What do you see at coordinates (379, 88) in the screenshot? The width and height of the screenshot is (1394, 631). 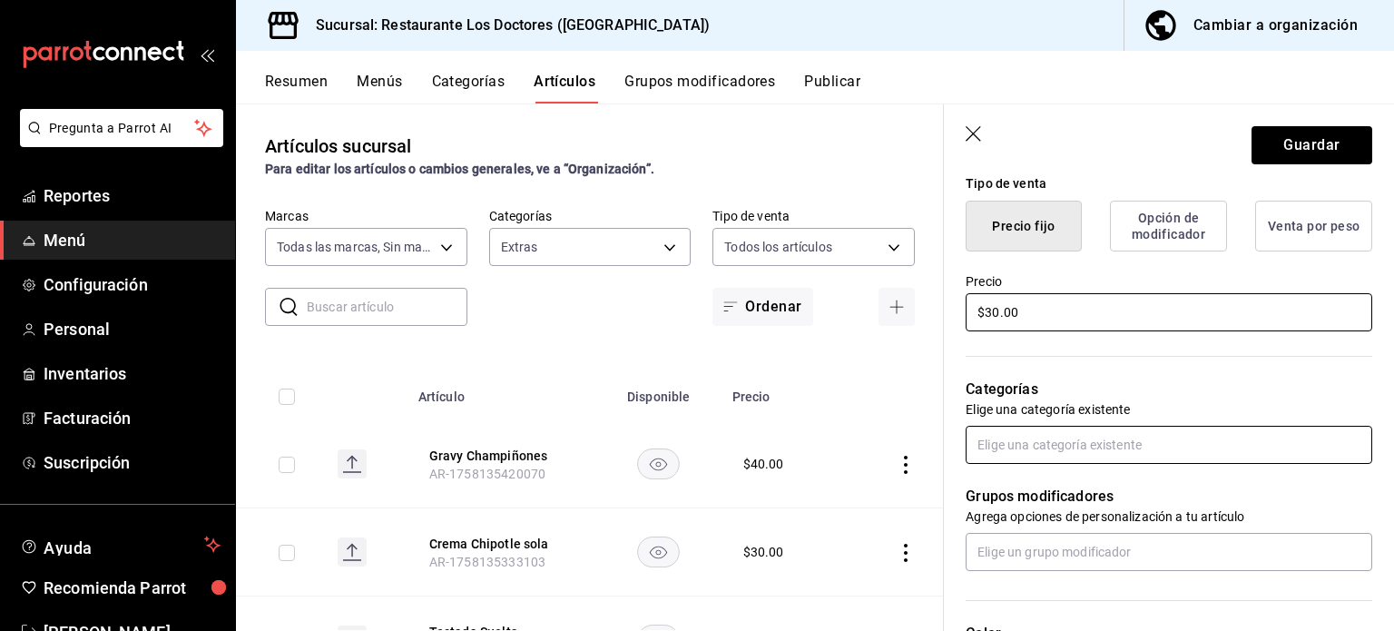 I see `button: Menús` at bounding box center [379, 88].